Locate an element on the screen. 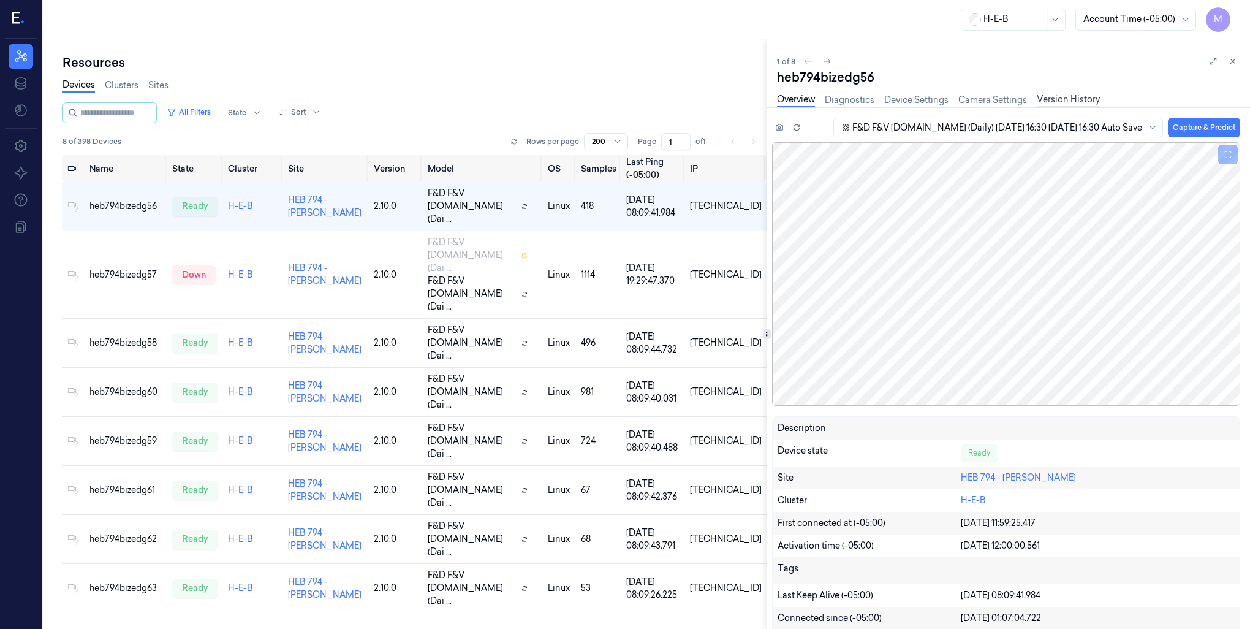 The image size is (1250, 629). a: Sites is located at coordinates (158, 85).